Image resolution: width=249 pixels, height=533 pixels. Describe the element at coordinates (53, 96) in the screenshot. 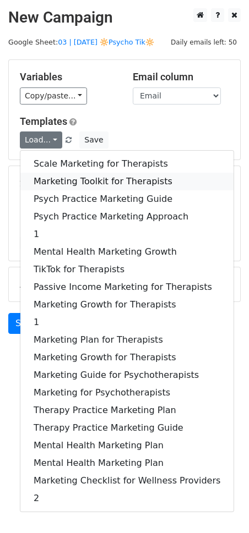

I see `a: Copy/paste...` at that location.